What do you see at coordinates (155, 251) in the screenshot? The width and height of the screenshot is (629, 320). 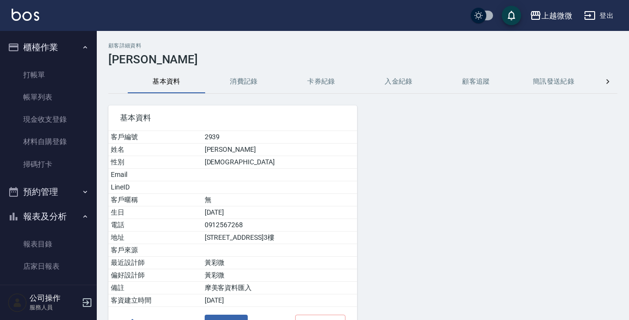 I see `td: 客戶來源` at bounding box center [155, 251].